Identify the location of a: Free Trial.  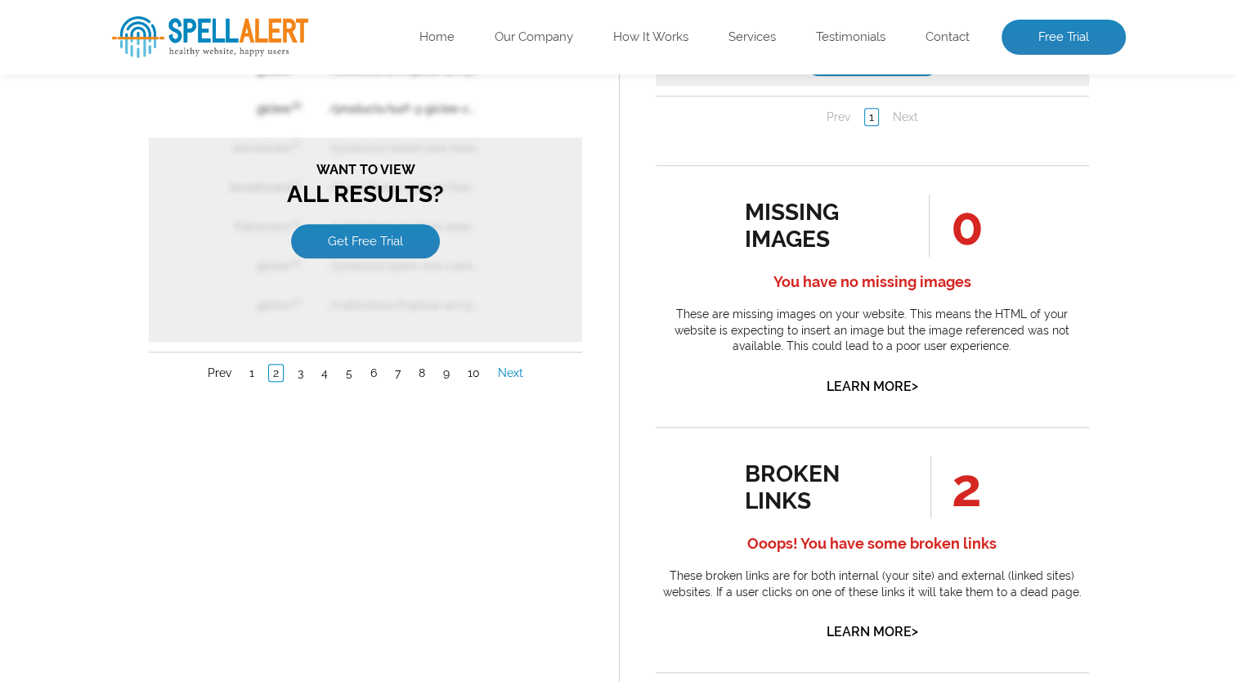
(1064, 38).